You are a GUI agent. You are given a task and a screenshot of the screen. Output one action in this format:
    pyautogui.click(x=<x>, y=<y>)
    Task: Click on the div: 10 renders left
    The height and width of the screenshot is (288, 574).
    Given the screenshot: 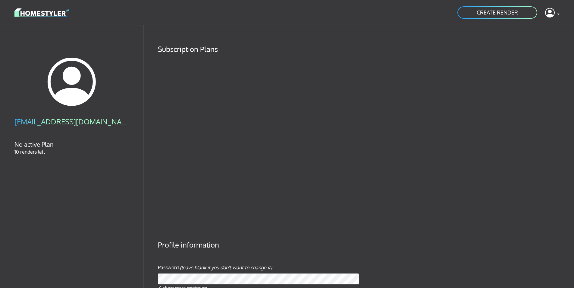 What is the action you would take?
    pyautogui.click(x=71, y=136)
    